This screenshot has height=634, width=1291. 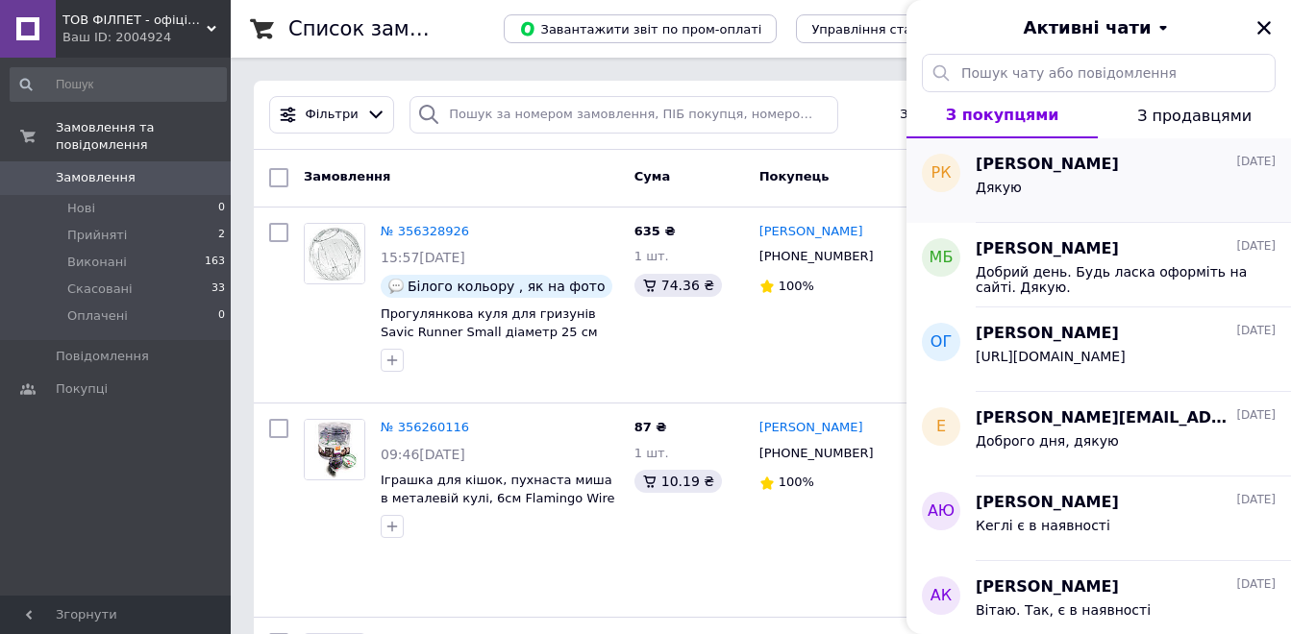 What do you see at coordinates (1043, 526) in the screenshot?
I see `span: Кеглі є в наявності` at bounding box center [1043, 526].